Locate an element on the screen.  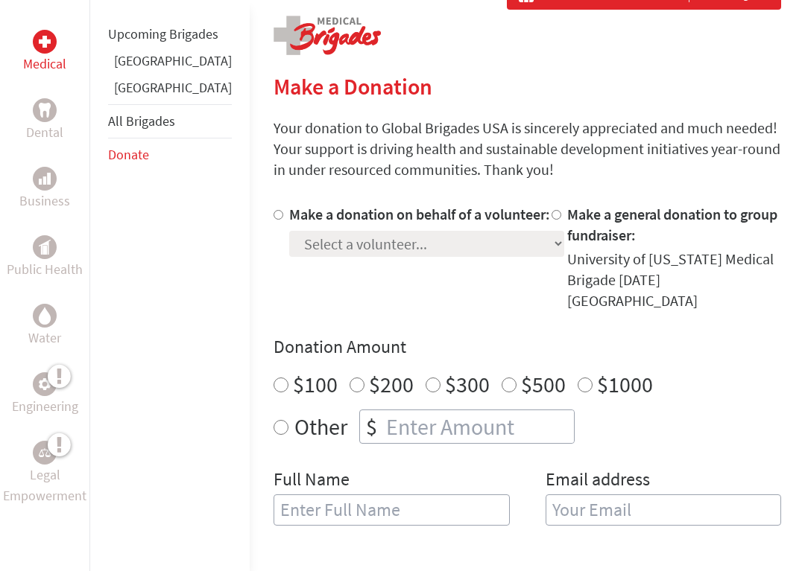
a: DentalDental is located at coordinates (45, 121).